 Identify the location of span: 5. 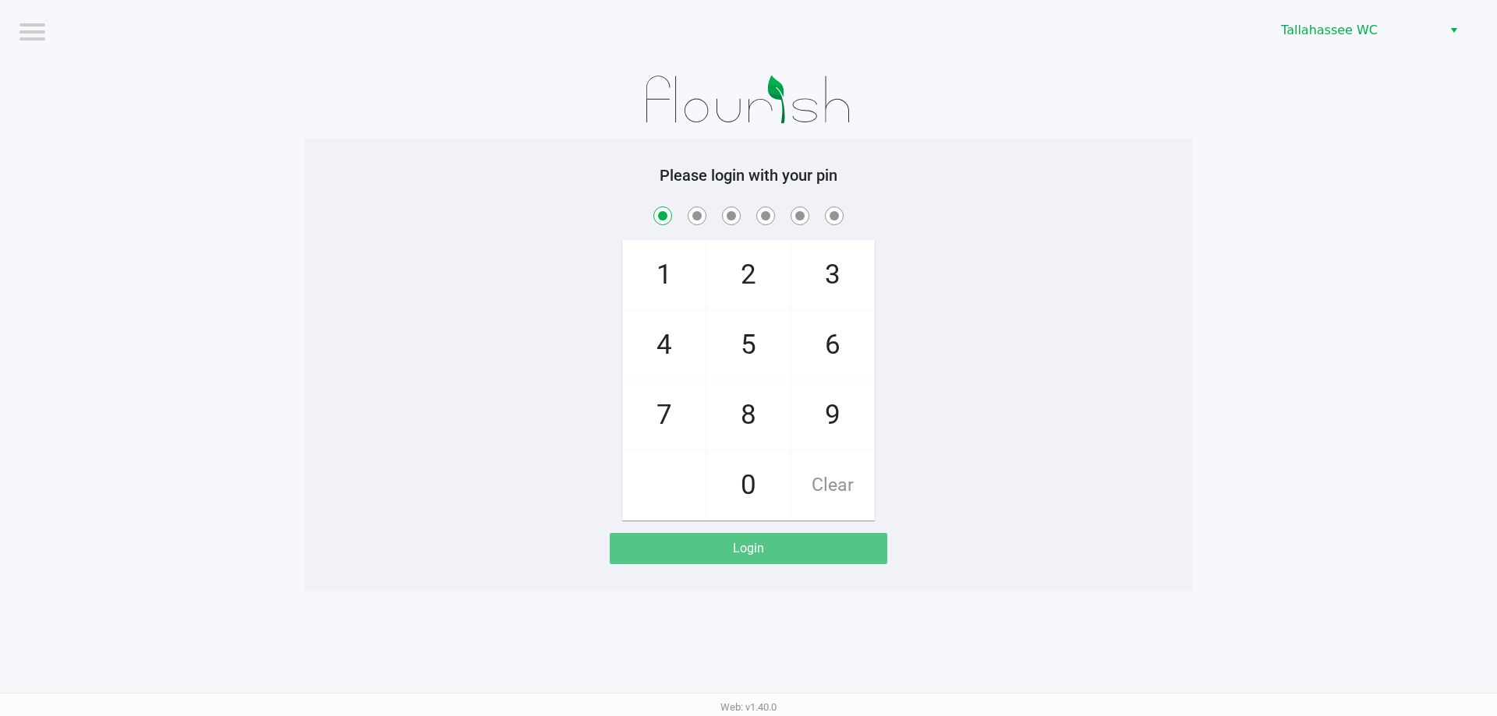
(748, 345).